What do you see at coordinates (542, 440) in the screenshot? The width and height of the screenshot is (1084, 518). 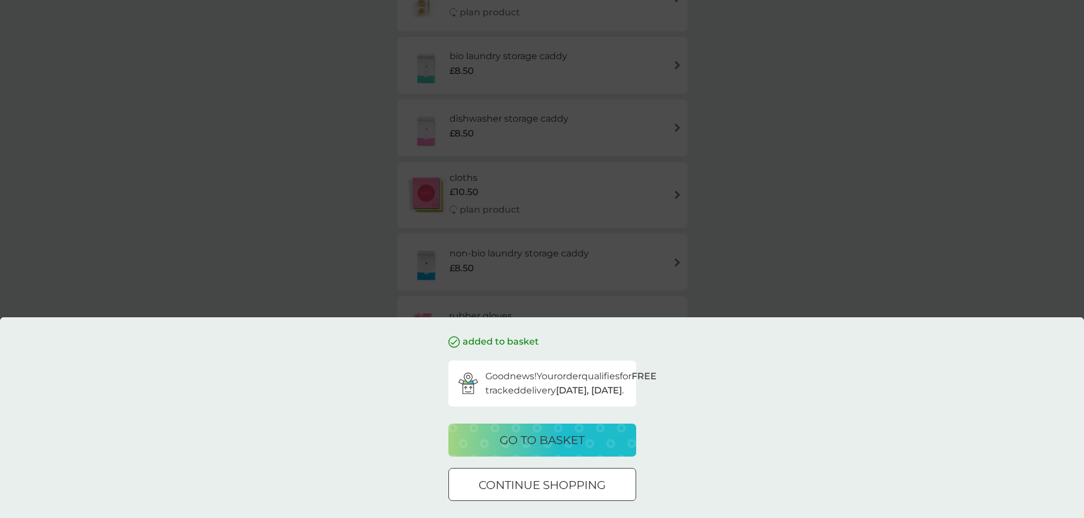 I see `button: go to basket` at bounding box center [542, 440].